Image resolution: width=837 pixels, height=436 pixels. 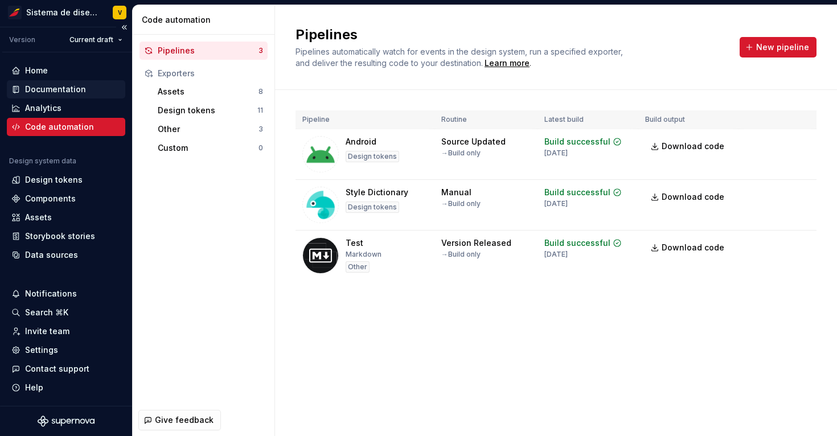 What do you see at coordinates (361, 142) in the screenshot?
I see `div: Android` at bounding box center [361, 142].